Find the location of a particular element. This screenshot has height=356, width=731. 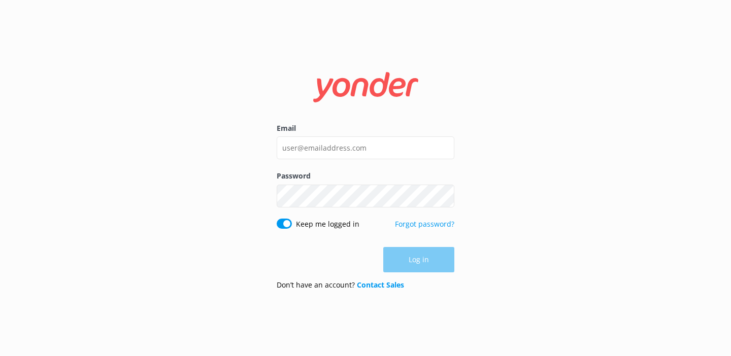

label: Email is located at coordinates (365, 128).